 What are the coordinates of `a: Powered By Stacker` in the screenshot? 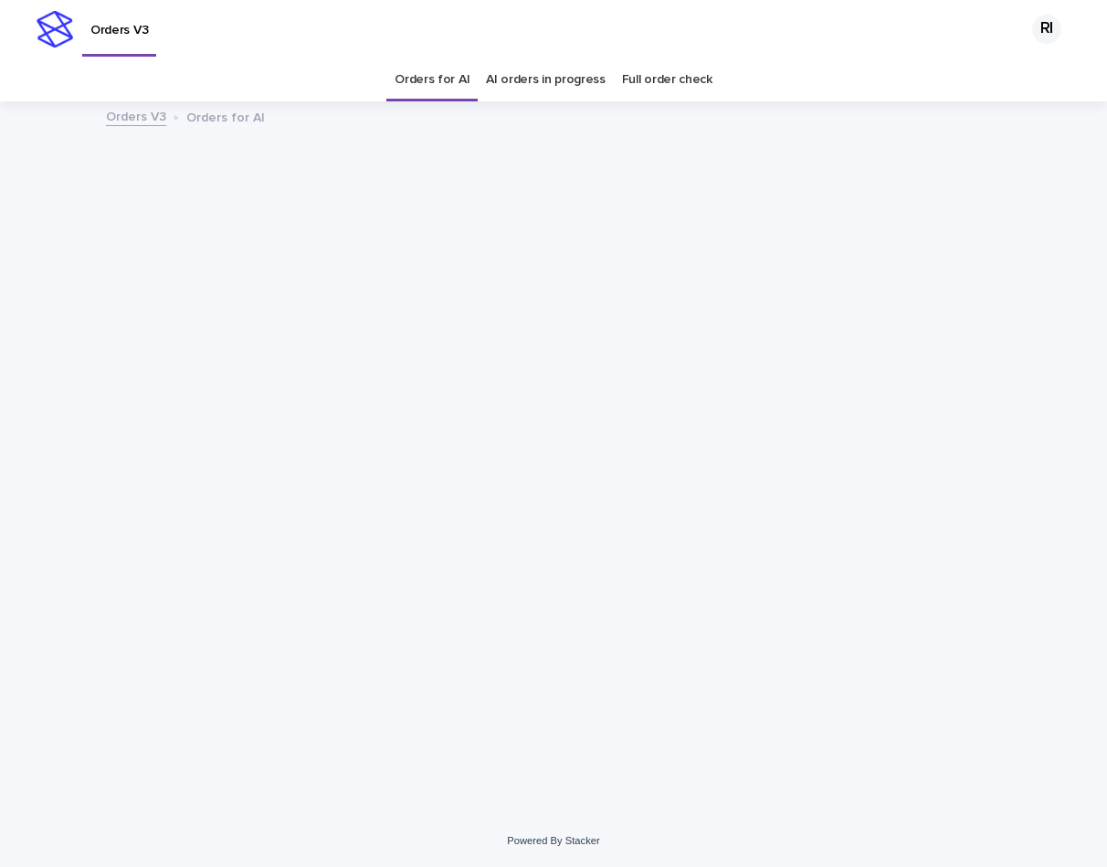 It's located at (552, 840).